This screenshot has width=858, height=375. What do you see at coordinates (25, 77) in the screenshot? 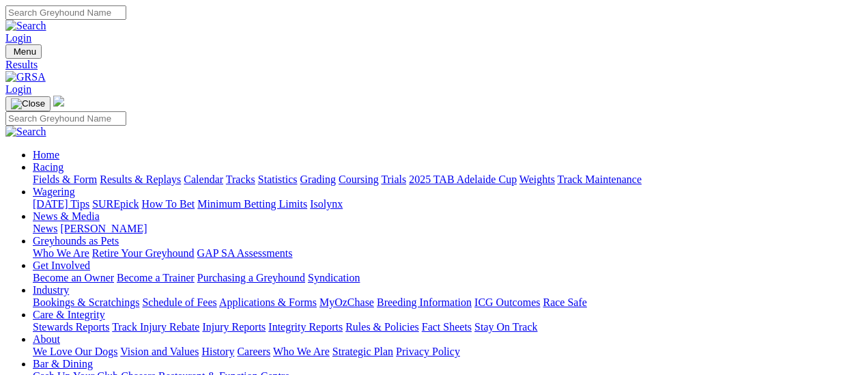
I see `img: GRSA` at bounding box center [25, 77].